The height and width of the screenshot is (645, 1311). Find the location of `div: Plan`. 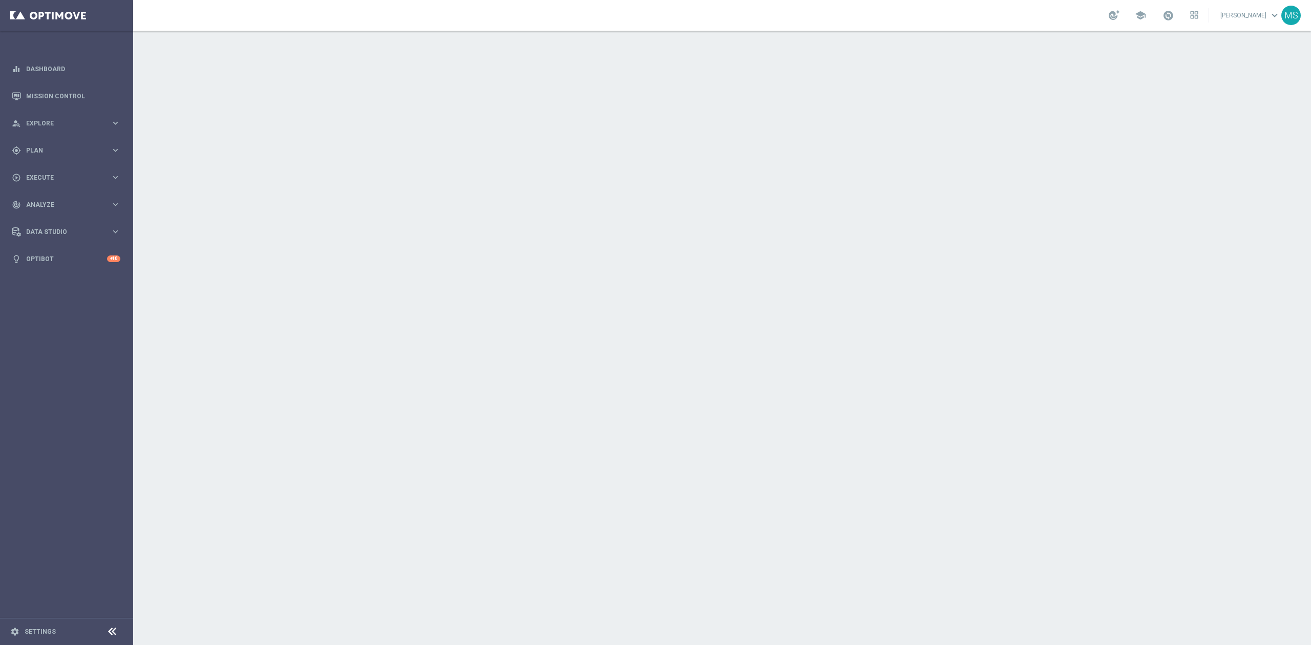

div: Plan is located at coordinates (61, 151).